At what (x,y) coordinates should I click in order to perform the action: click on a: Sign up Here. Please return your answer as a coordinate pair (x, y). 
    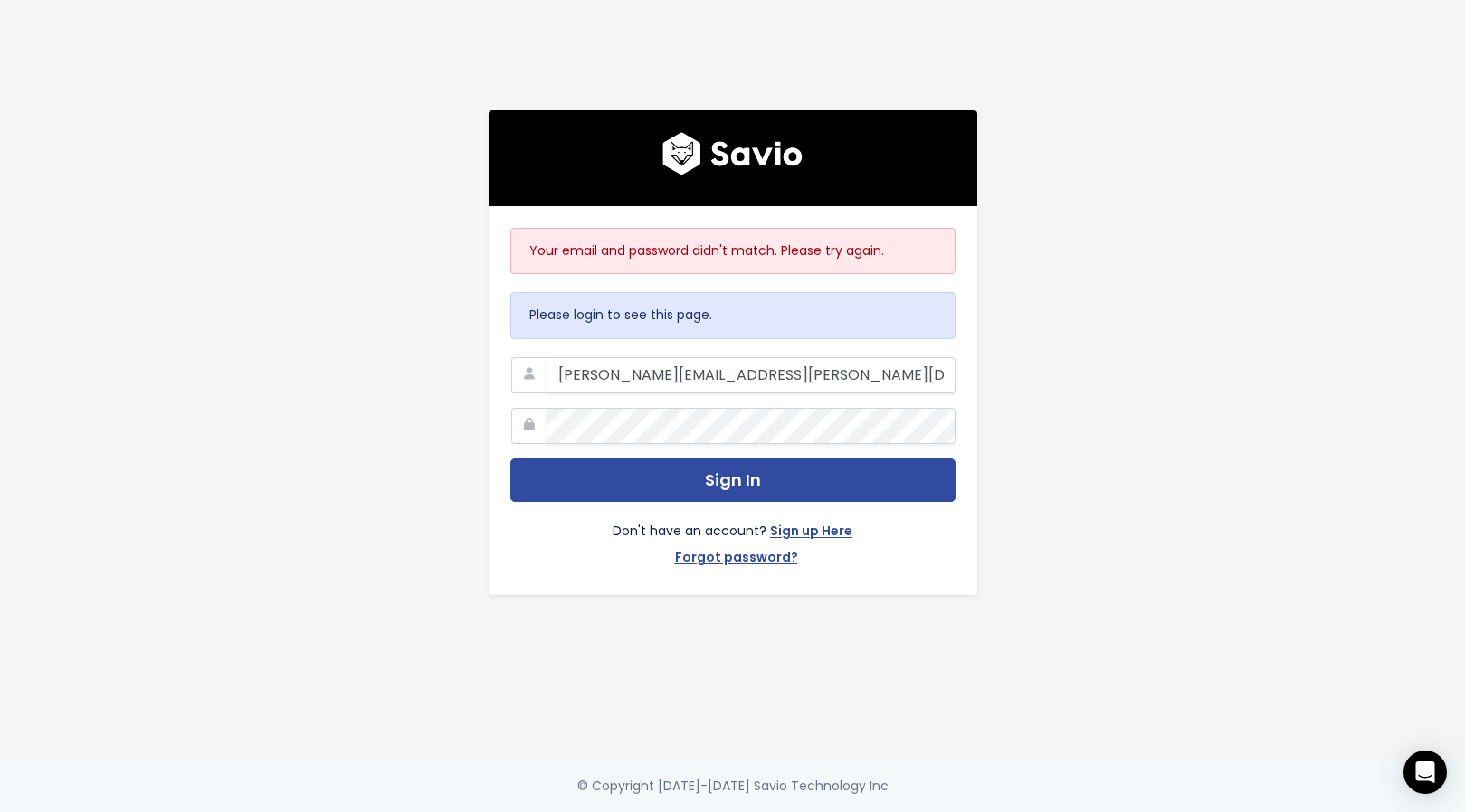
    Looking at the image, I should click on (810, 533).